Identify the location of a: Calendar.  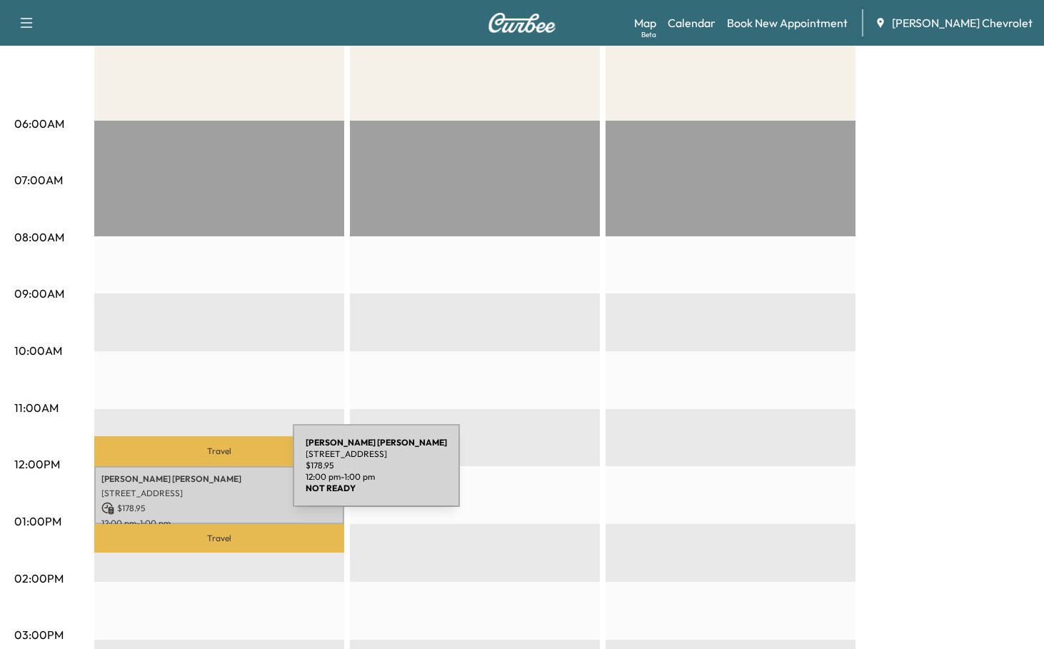
(691, 23).